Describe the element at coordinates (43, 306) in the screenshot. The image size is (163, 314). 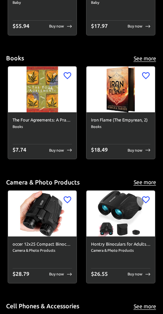
I see `h5: Cell Phones & Accessories` at that location.